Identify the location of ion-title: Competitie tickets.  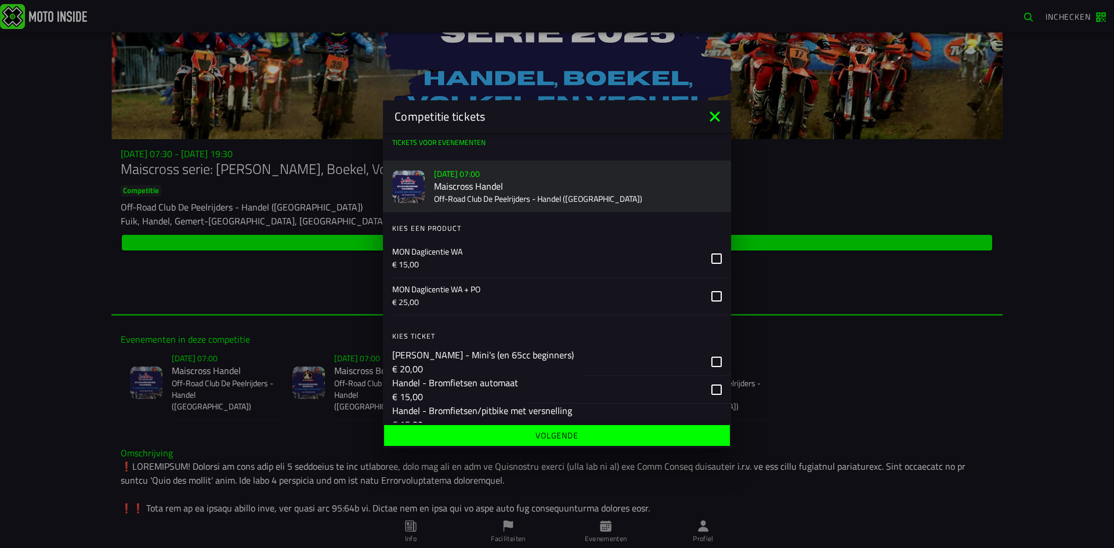
(544, 117).